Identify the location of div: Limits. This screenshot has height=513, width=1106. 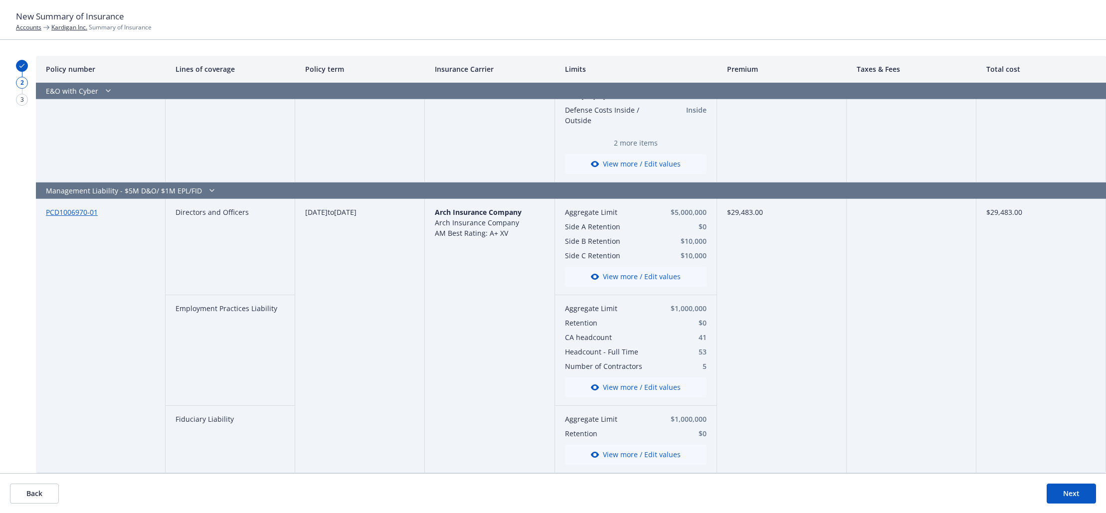
(636, 69).